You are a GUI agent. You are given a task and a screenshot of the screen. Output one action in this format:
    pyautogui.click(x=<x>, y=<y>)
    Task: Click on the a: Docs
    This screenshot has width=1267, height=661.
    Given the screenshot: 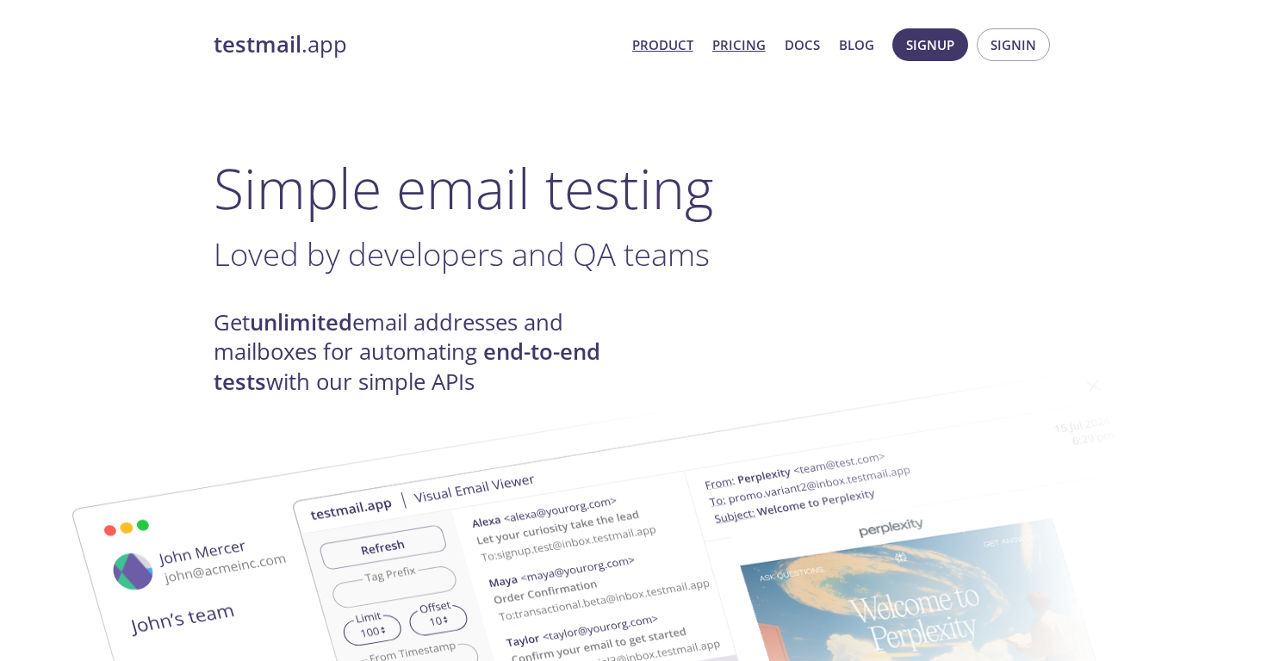 What is the action you would take?
    pyautogui.click(x=802, y=45)
    